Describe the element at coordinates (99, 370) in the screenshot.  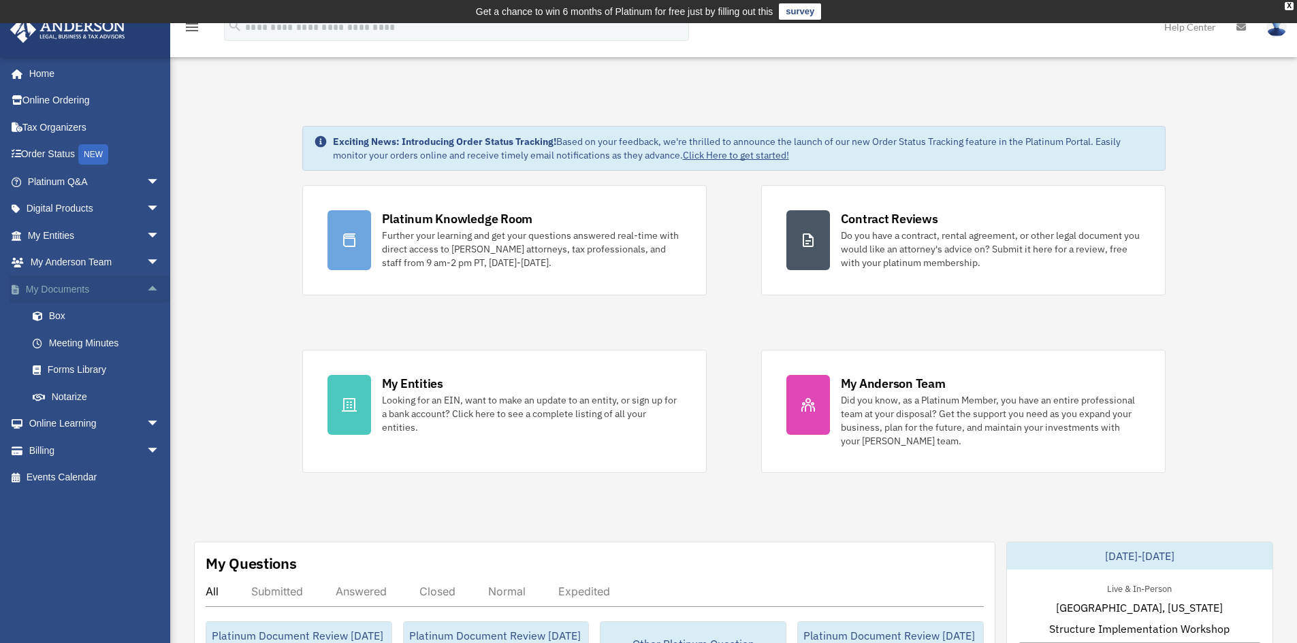
I see `a: Forms Library` at that location.